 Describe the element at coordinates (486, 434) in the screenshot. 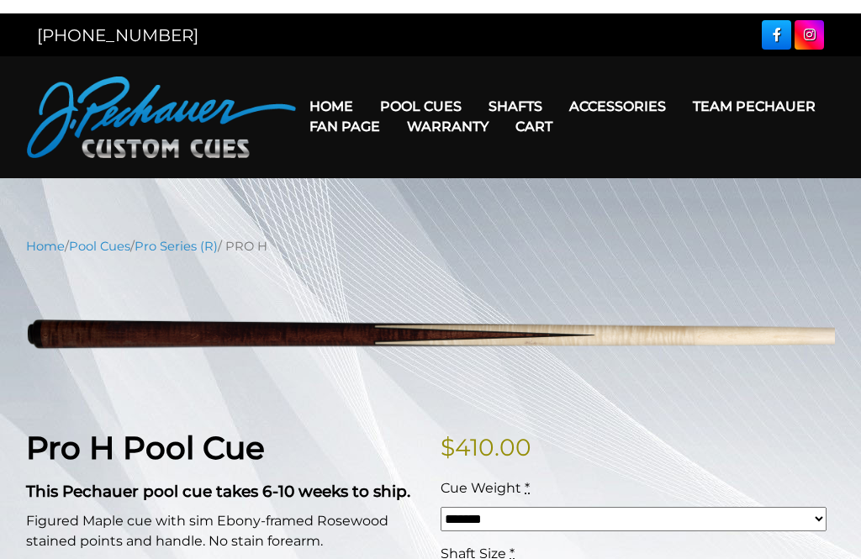

I see `bdi: 410.00` at that location.